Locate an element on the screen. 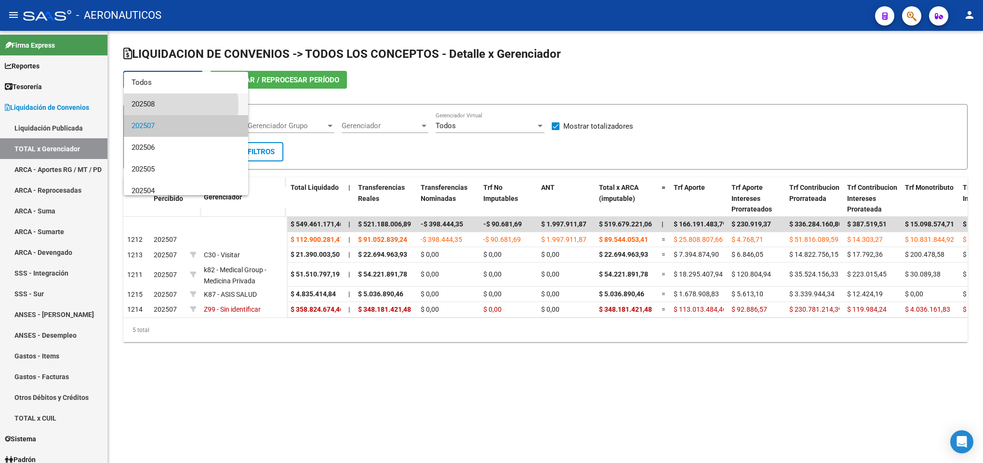 The image size is (983, 463). span: 202507 is located at coordinates (186, 126).